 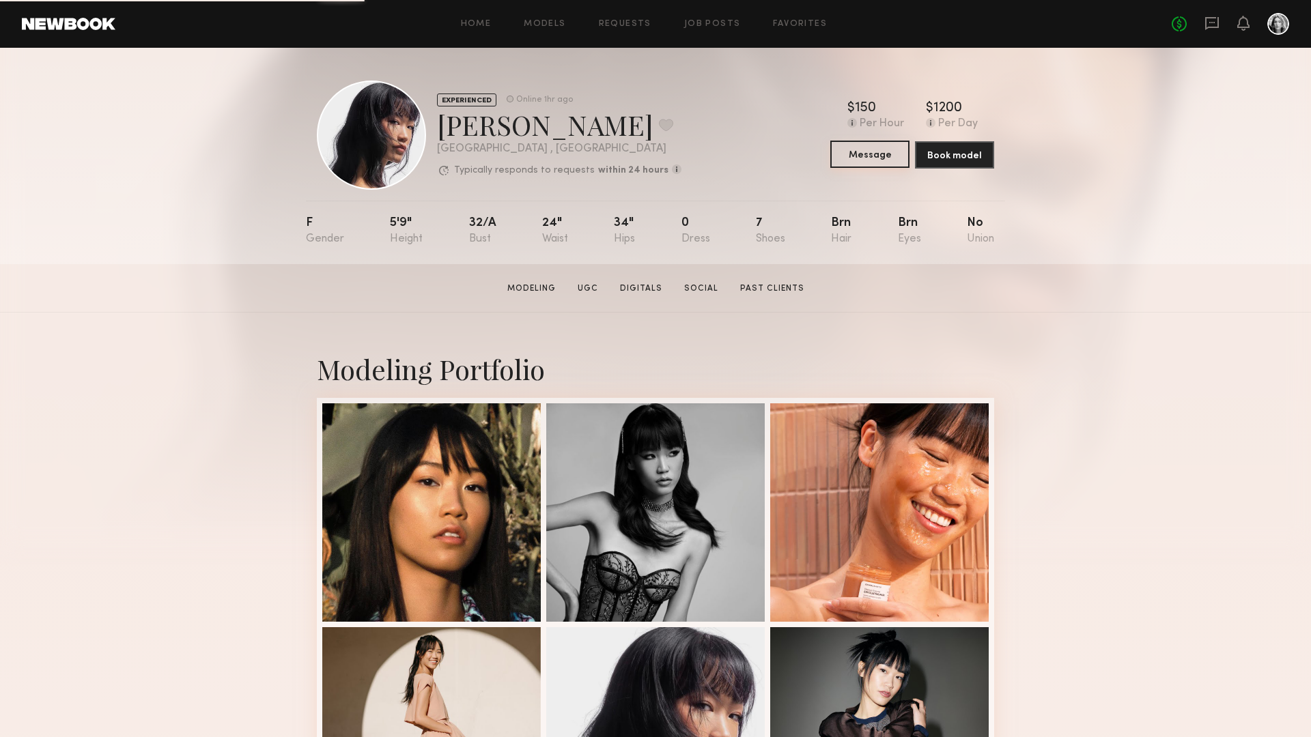 I want to click on a: Models, so click(x=544, y=24).